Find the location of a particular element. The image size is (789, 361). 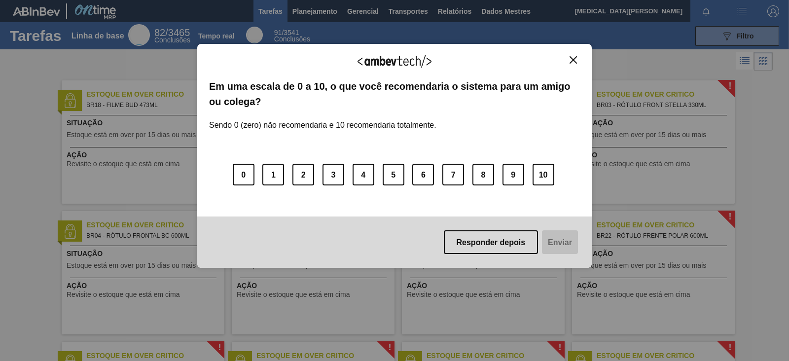

font: 4 is located at coordinates (363, 174).